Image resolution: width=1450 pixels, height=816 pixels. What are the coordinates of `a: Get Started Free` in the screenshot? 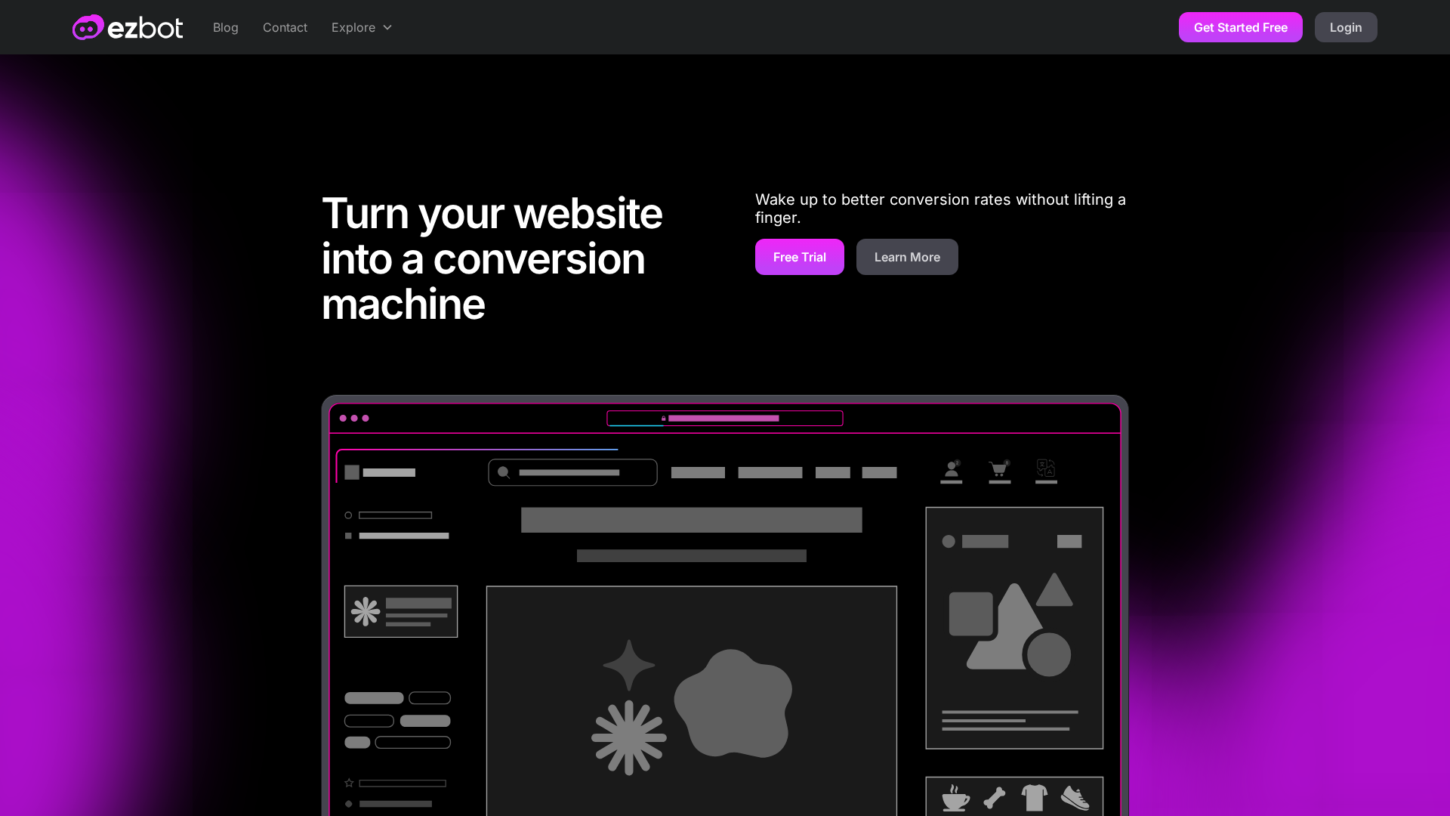 It's located at (1241, 27).